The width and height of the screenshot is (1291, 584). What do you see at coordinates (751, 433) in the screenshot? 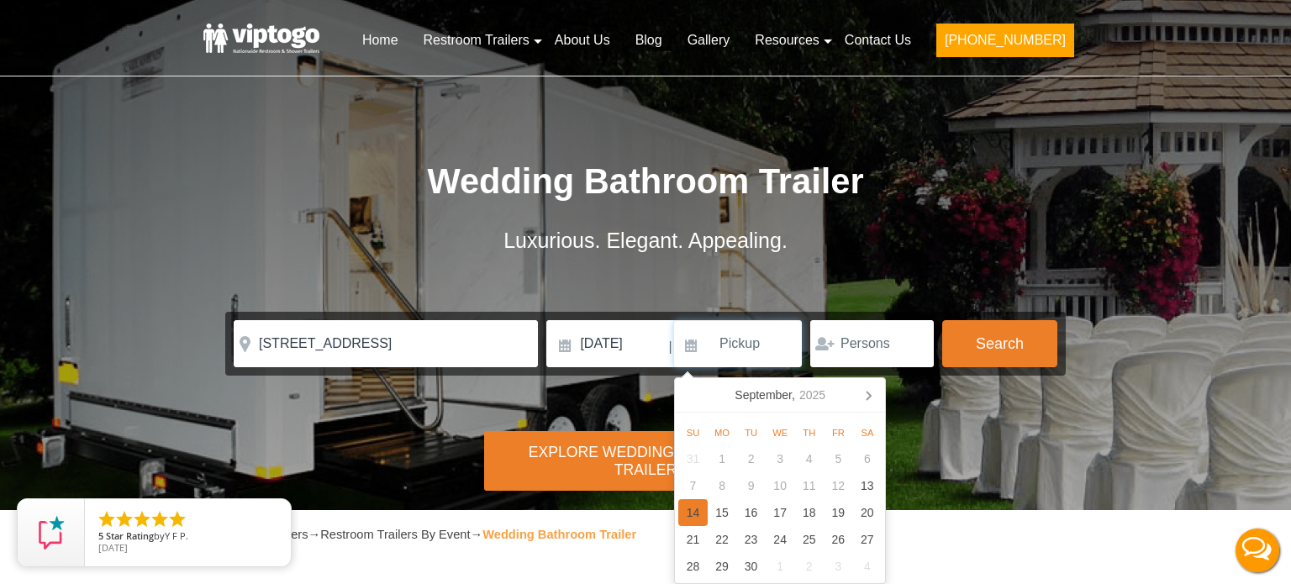
I see `div: Tu` at bounding box center [751, 433].